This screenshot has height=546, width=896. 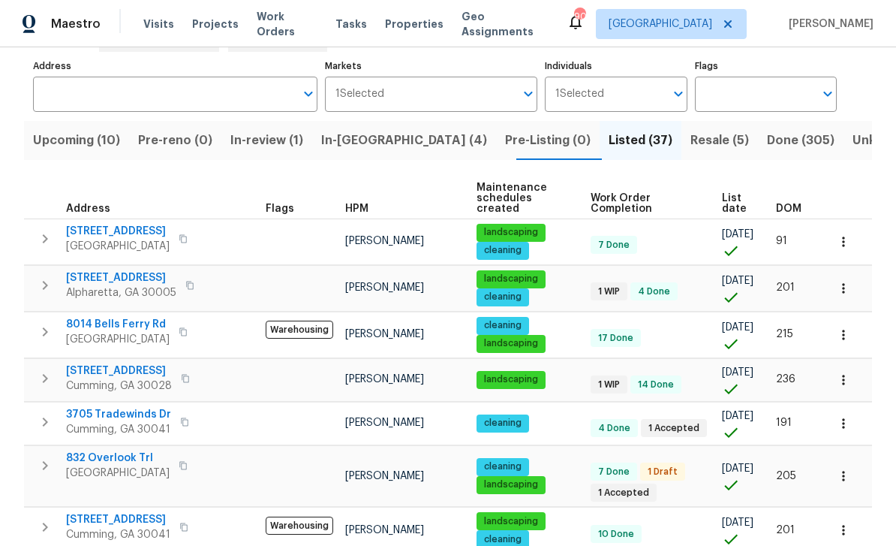 What do you see at coordinates (786, 476) in the screenshot?
I see `span: 205` at bounding box center [786, 476].